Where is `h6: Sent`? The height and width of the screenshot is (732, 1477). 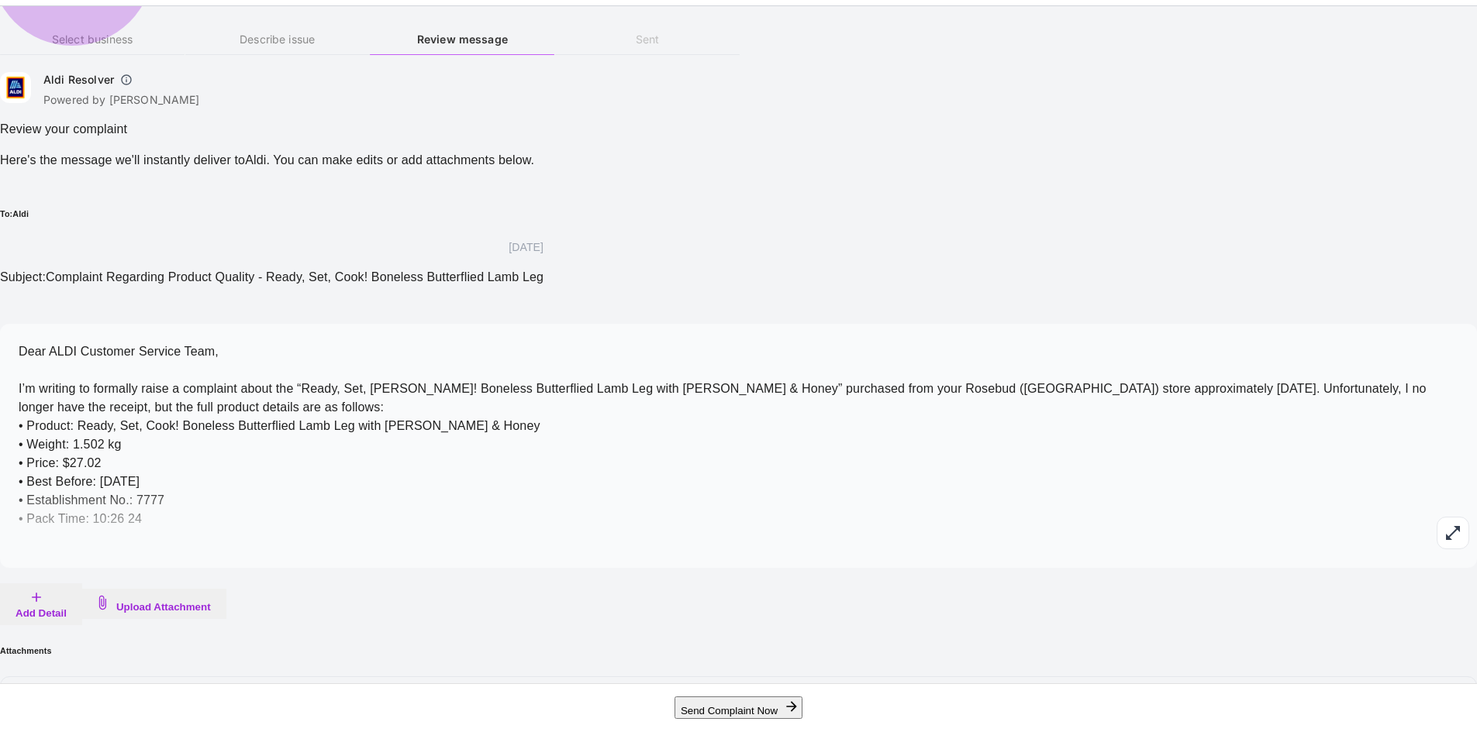
h6: Sent is located at coordinates (647, 40).